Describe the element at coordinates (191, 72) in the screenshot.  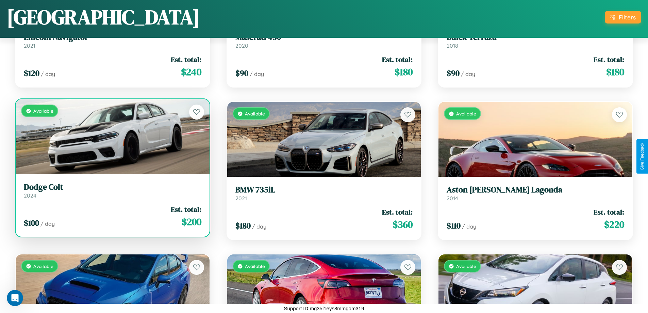
I see `span: $ 240` at that location.